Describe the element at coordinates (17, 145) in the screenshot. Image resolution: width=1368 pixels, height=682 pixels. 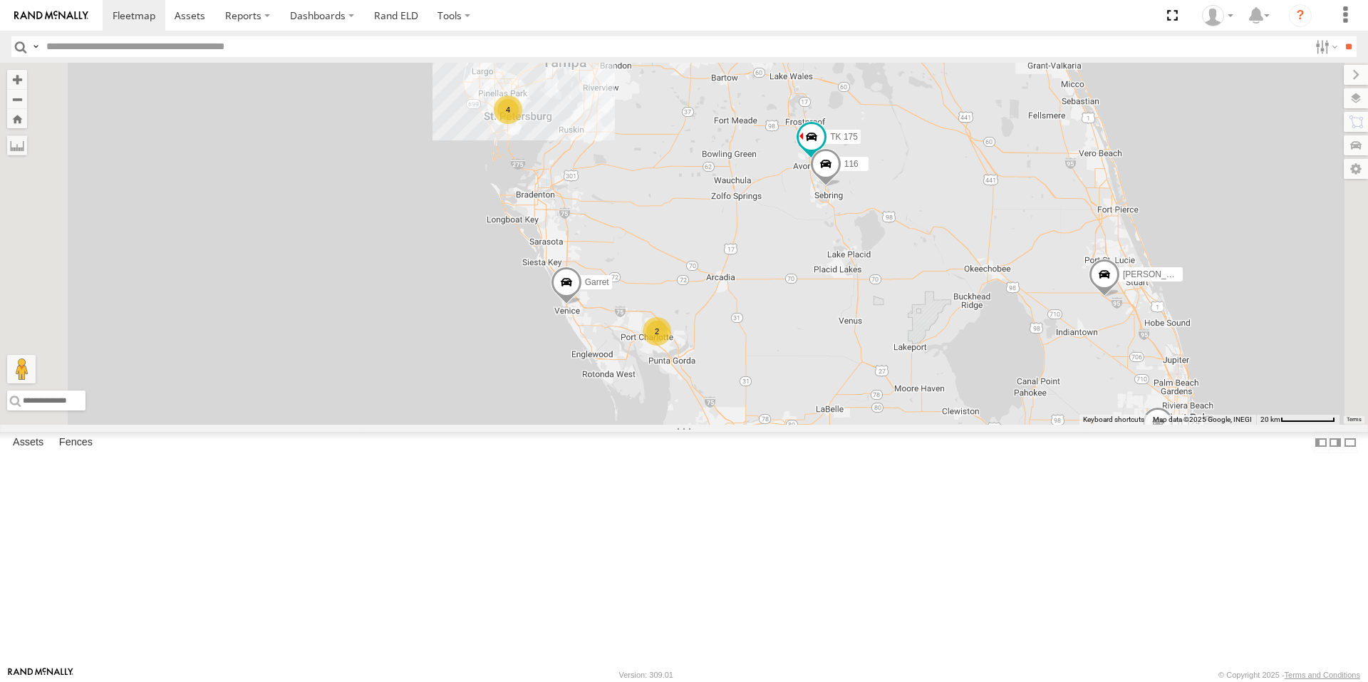
I see `label: Measure` at that location.